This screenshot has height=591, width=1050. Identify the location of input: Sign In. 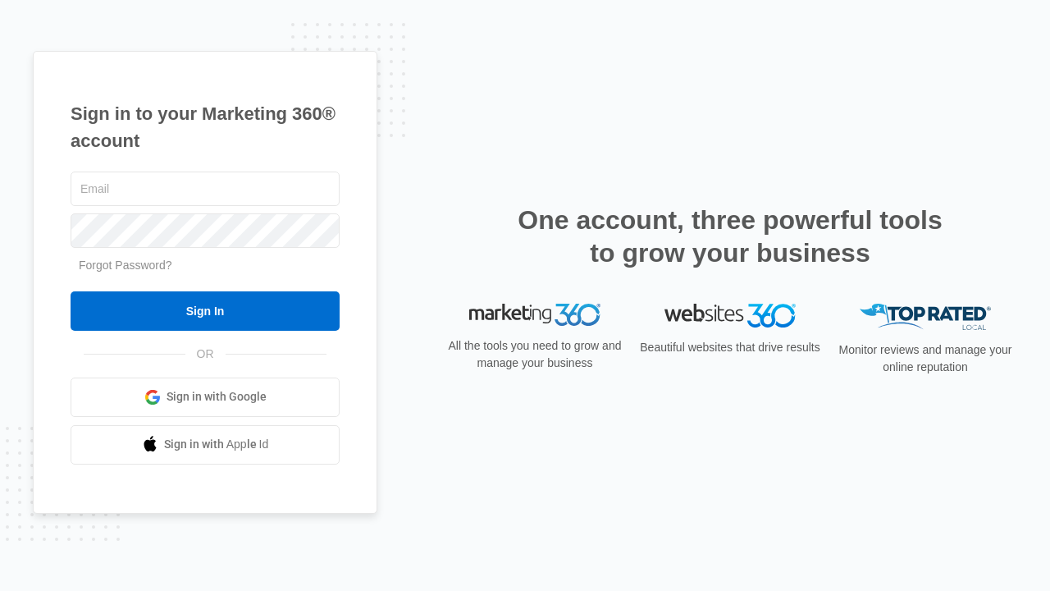
(205, 311).